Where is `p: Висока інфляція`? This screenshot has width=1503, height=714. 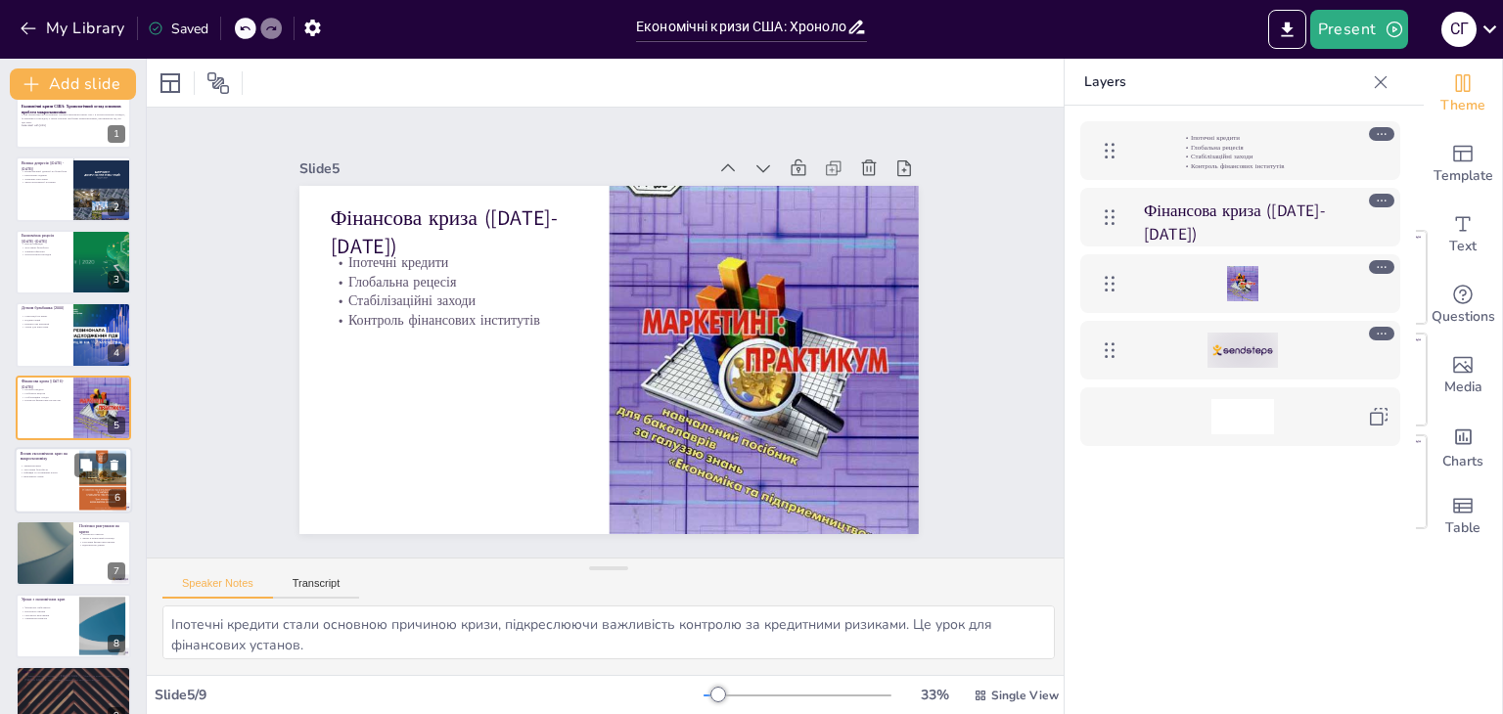 p: Висока інфляція is located at coordinates (44, 244).